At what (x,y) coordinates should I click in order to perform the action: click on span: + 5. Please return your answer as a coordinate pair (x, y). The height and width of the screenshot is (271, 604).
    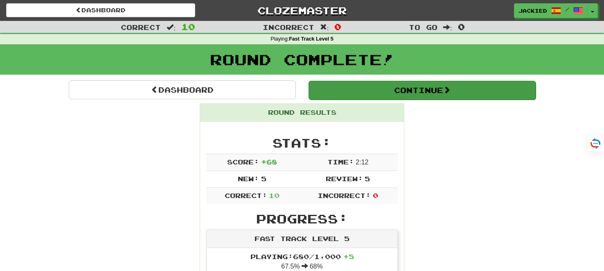
    Looking at the image, I should click on (349, 256).